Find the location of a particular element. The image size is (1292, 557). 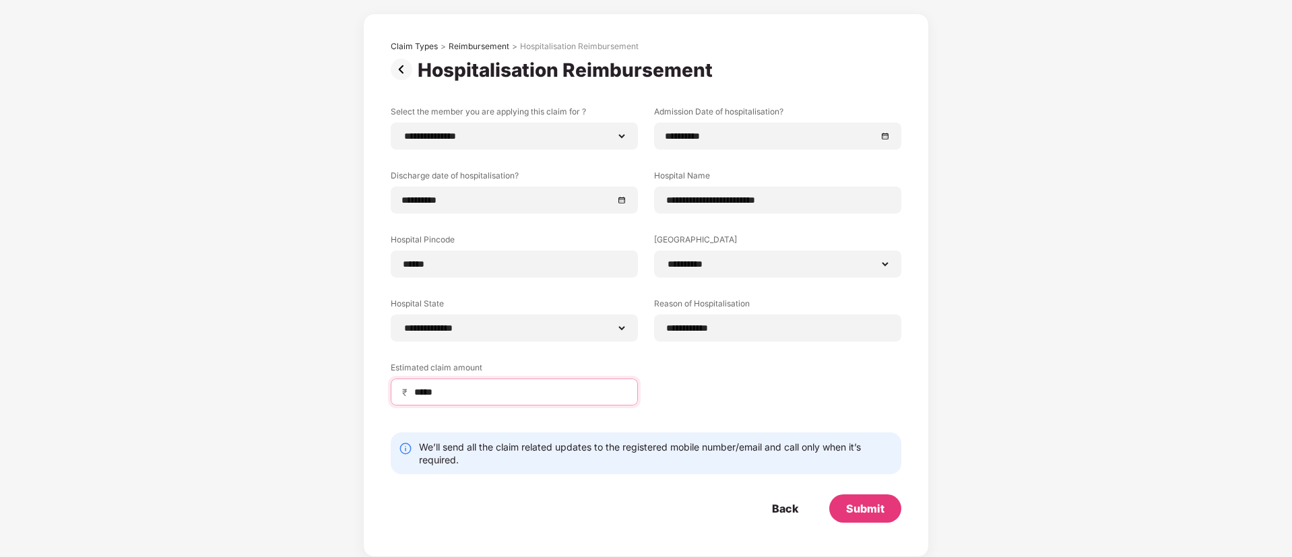

label: Hospital State is located at coordinates (514, 306).